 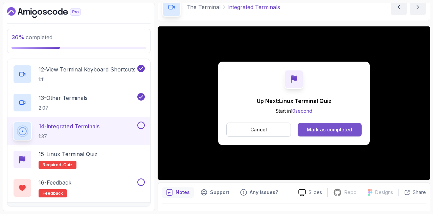 What do you see at coordinates (215, 192) in the screenshot?
I see `button: Support button` at bounding box center [215, 192].